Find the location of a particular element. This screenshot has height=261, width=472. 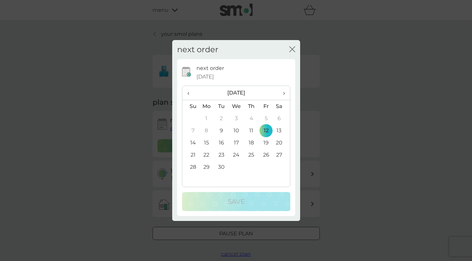

h2: next order is located at coordinates (198, 50).